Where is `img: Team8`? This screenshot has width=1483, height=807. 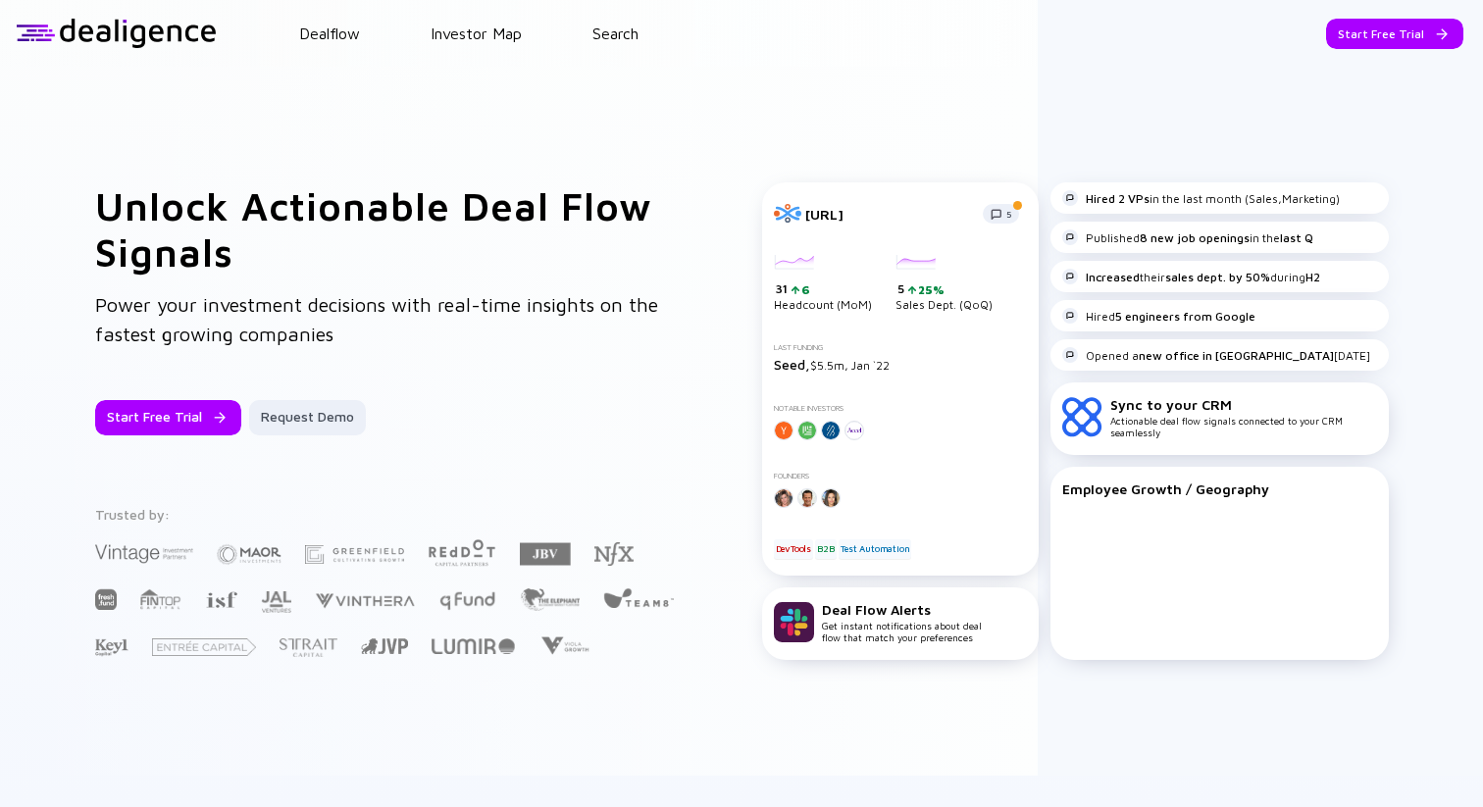 img: Team8 is located at coordinates (638, 597).